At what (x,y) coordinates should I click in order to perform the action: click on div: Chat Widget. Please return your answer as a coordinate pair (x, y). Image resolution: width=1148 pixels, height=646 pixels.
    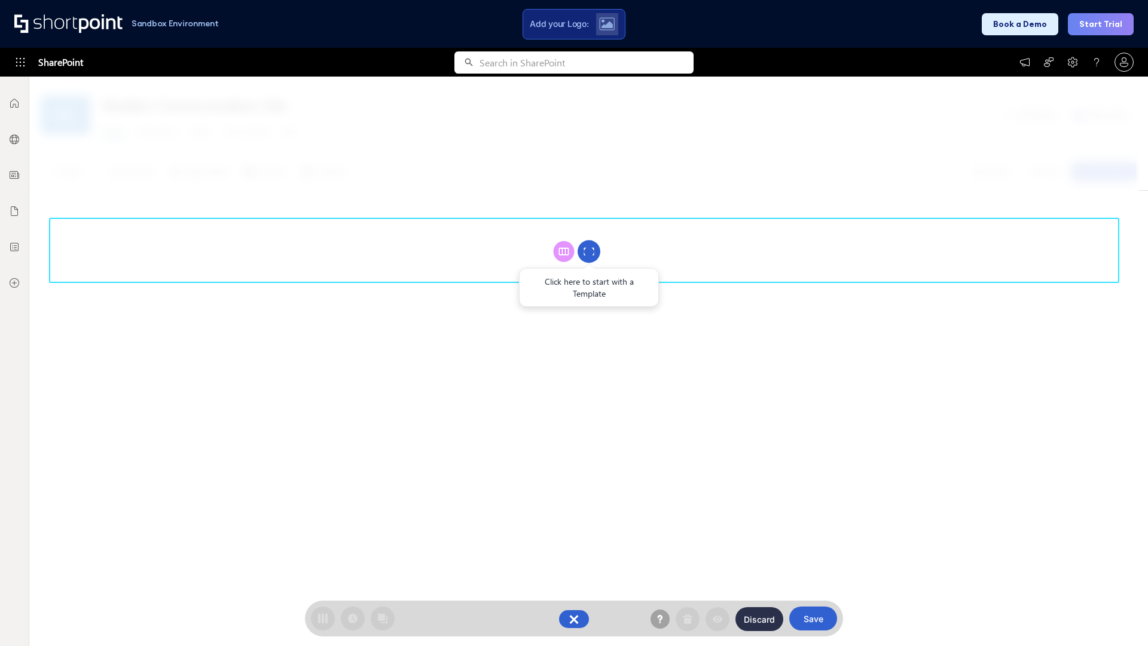
    Looking at the image, I should click on (1118, 617).